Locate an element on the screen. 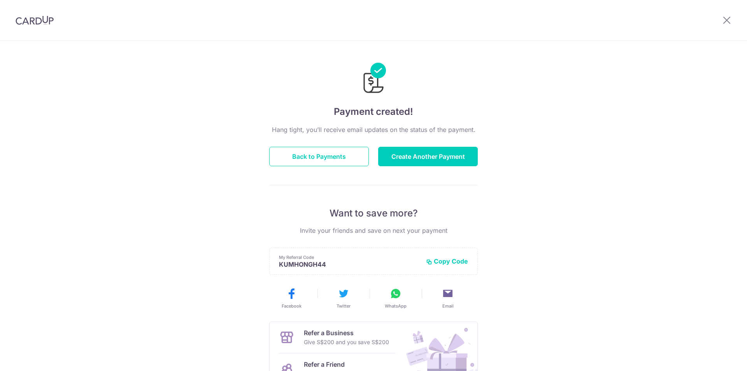  button: Facebook is located at coordinates (291, 298).